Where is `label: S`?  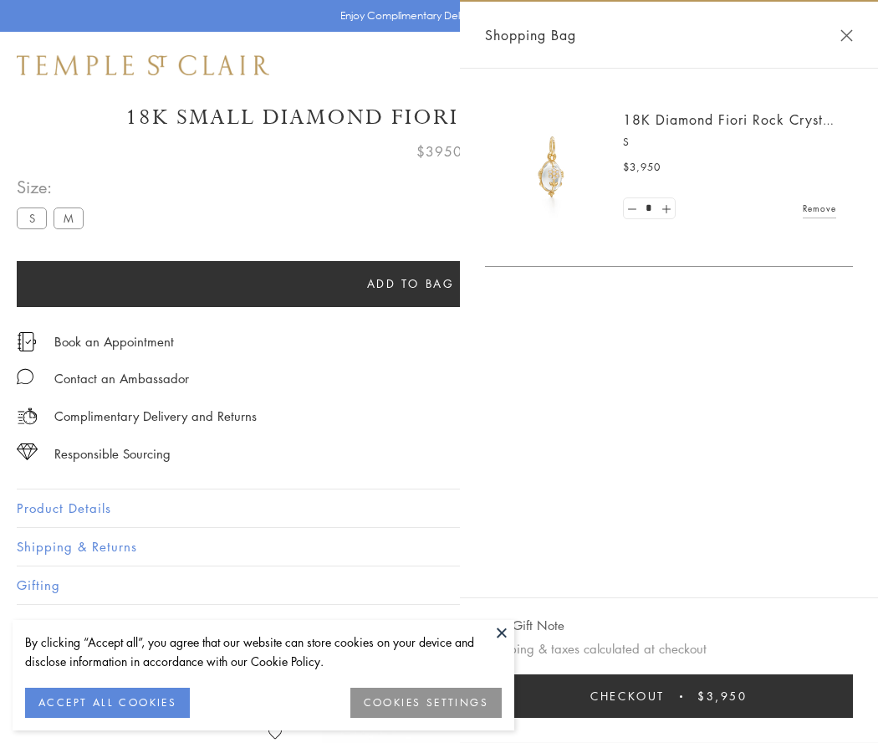
label: S is located at coordinates (32, 218).